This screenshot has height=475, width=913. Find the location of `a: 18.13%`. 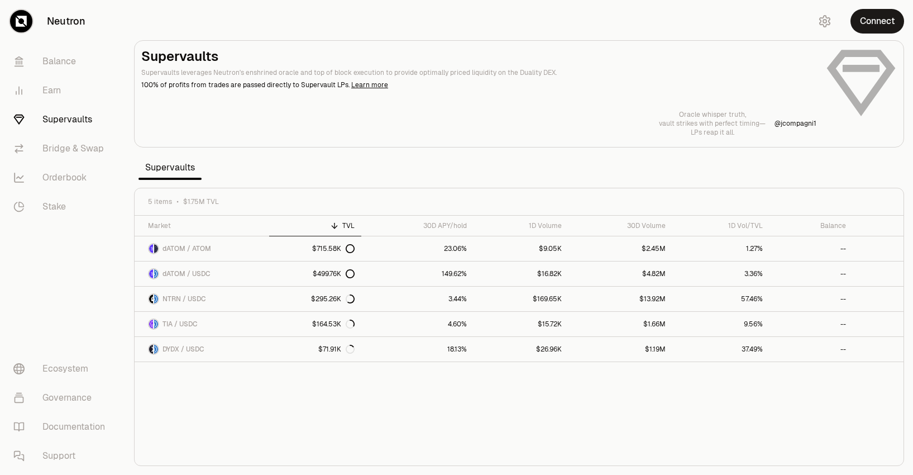

a: 18.13% is located at coordinates (417, 349).